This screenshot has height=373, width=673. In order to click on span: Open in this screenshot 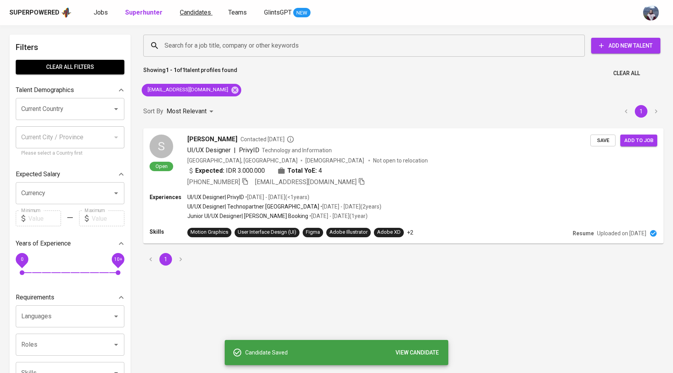, I will do `click(161, 166)`.